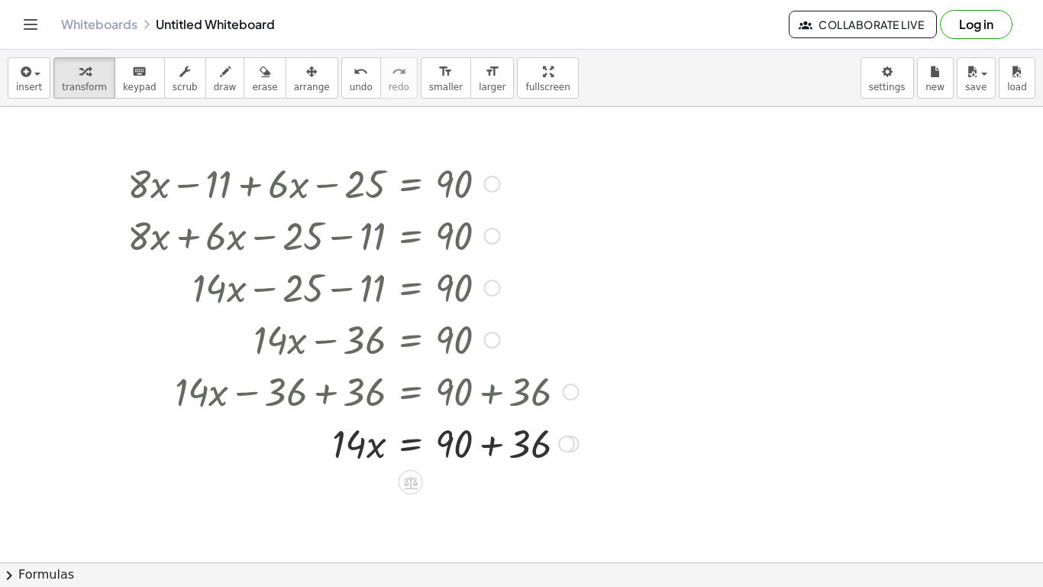 The height and width of the screenshot is (587, 1043). I want to click on button: settings, so click(888, 78).